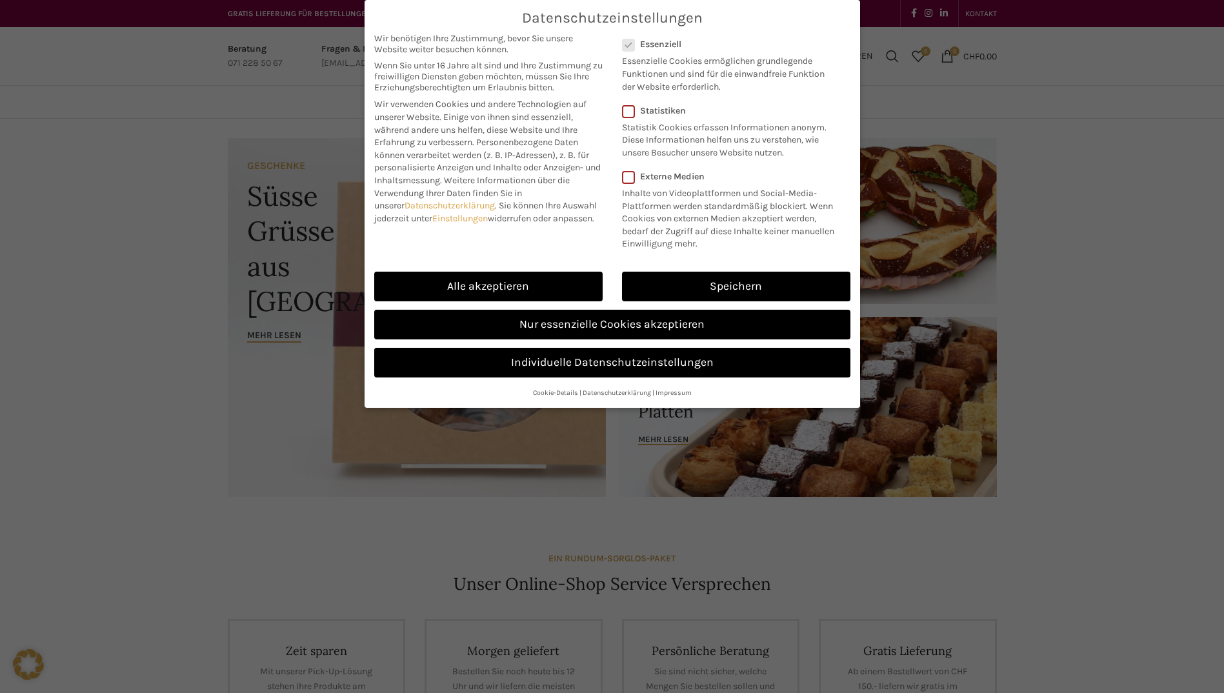 This screenshot has width=1224, height=693. I want to click on span: Wir benötigen Ihre Zustimmung, bevor Sie unsere Website weiter besuchen können., so click(488, 44).